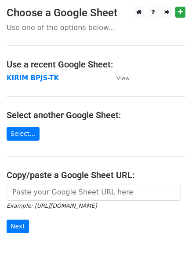 The height and width of the screenshot is (254, 192). I want to click on strong: KIRIM BPJS-TK, so click(33, 78).